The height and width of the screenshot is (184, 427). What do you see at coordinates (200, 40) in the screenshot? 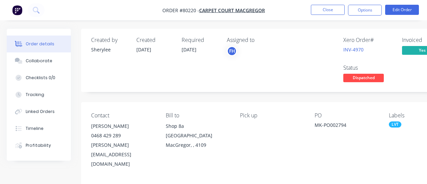
I see `div: Required` at bounding box center [200, 40].